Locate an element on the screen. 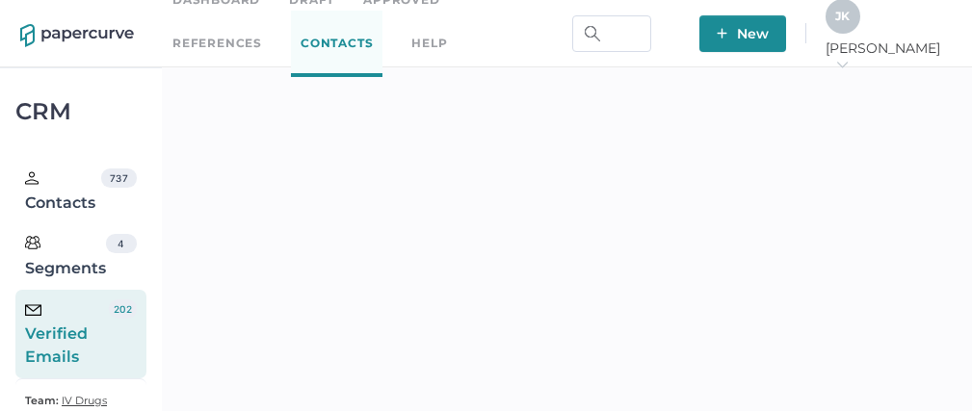 The height and width of the screenshot is (411, 972). div: CRM is located at coordinates (81, 112).